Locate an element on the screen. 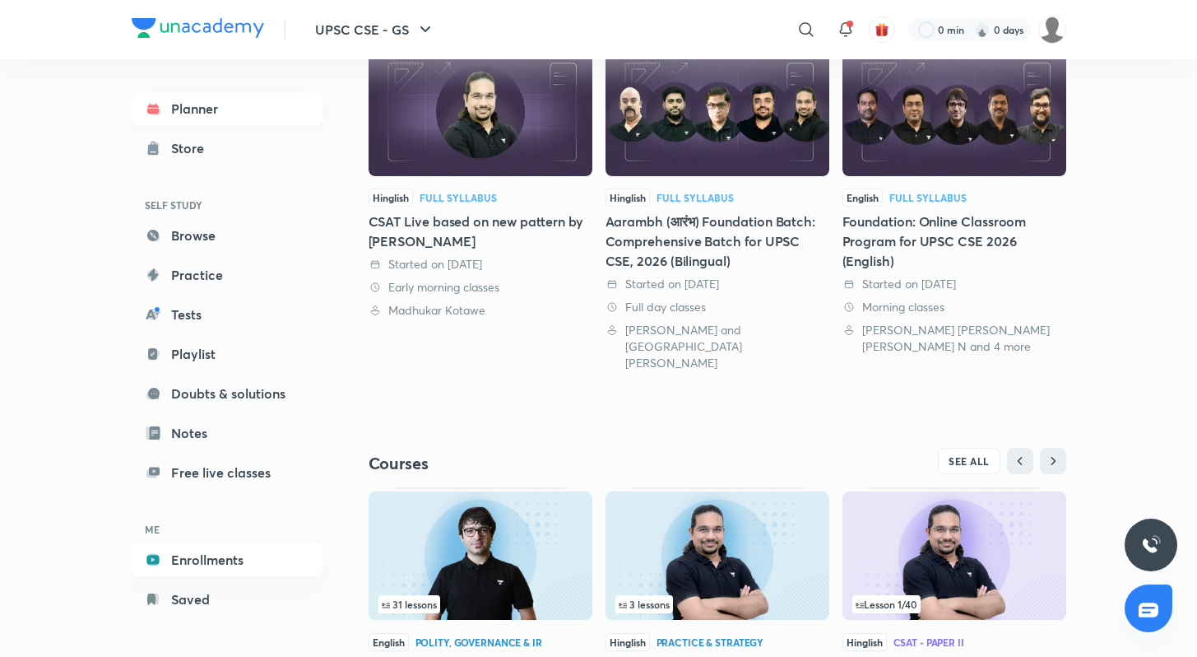  img: Ayush Kumar is located at coordinates (1052, 30).